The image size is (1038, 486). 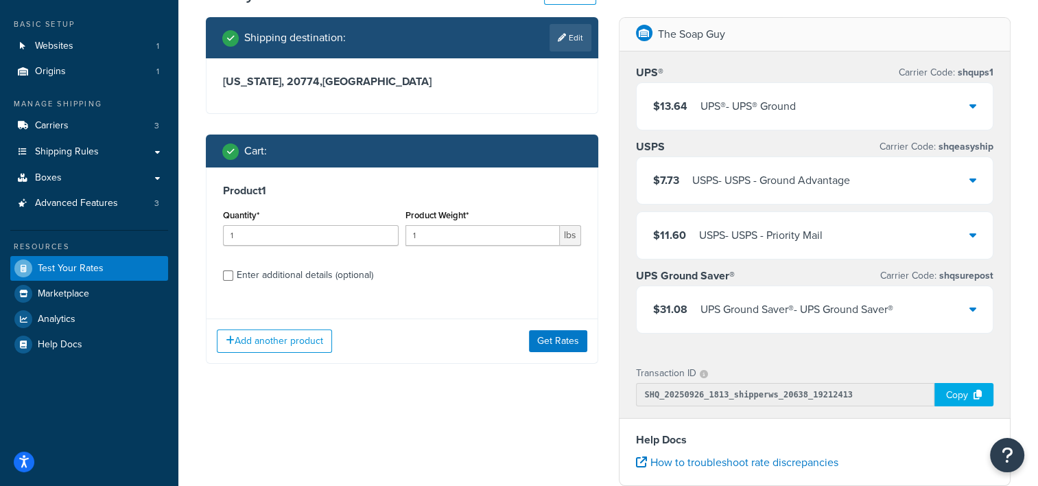 I want to click on span: Help Docs, so click(x=60, y=344).